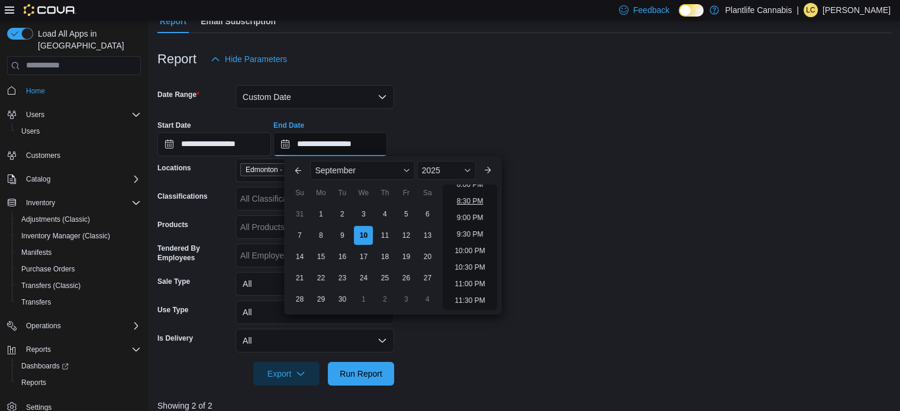 Image resolution: width=900 pixels, height=411 pixels. I want to click on div: day-28, so click(299, 299).